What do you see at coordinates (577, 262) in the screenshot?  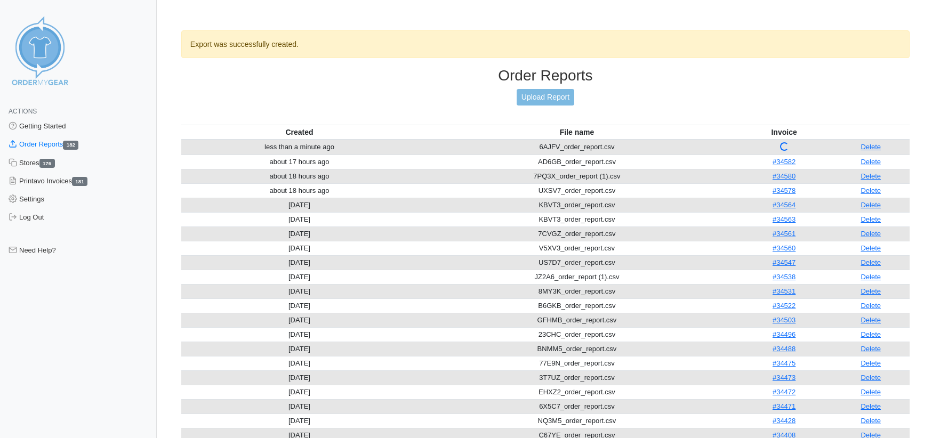 I see `td: US7D7_order_report.csv` at bounding box center [577, 262].